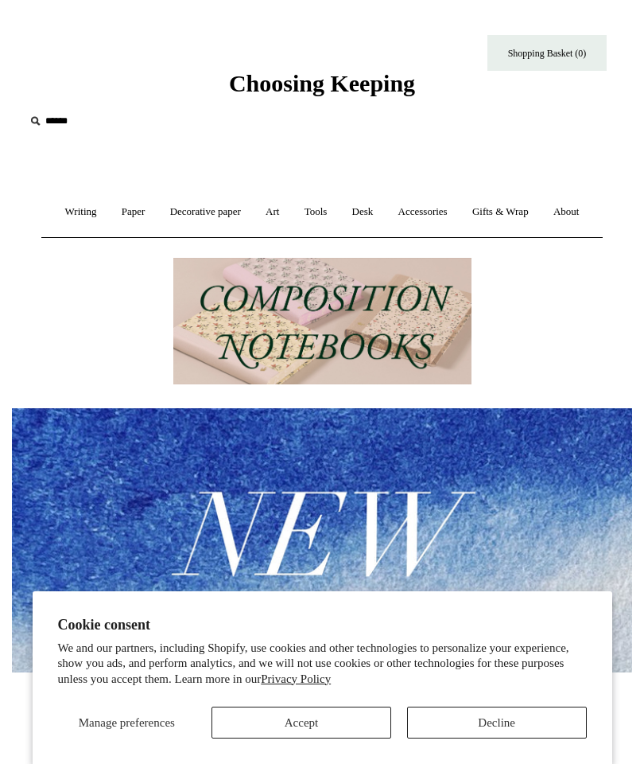  I want to click on button: Decline, so click(497, 722).